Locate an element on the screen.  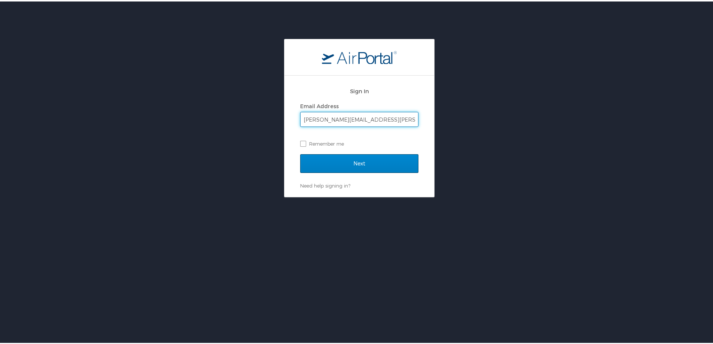
img: logo is located at coordinates (360, 56).